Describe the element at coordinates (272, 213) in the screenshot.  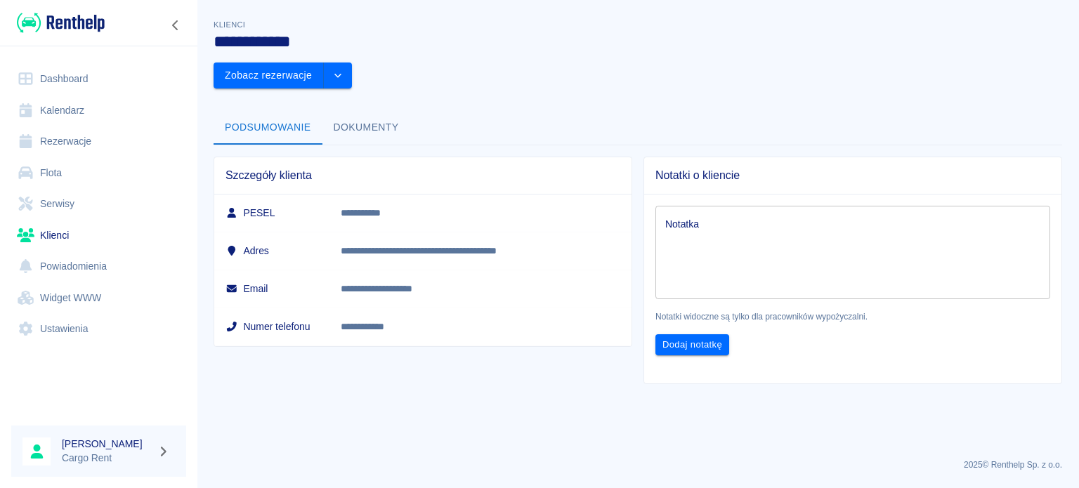
I see `h6: PESEL` at that location.